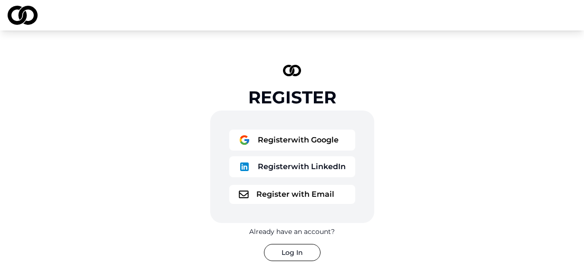 Image resolution: width=584 pixels, height=263 pixels. What do you see at coordinates (292, 231) in the screenshot?
I see `div: Already have an account?` at bounding box center [292, 231].